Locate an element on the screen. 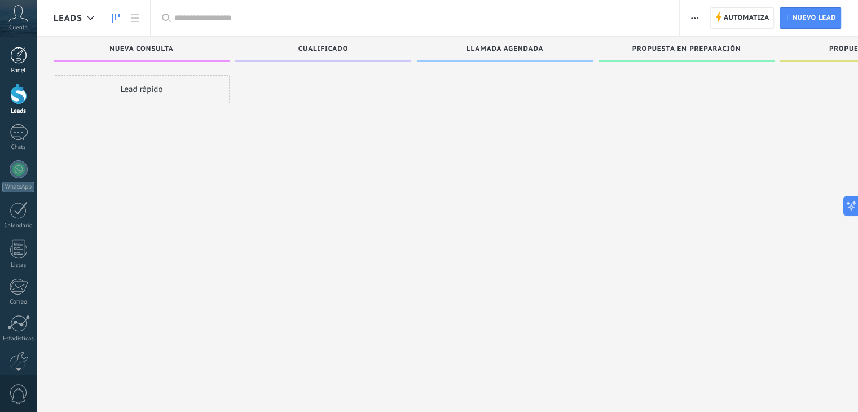 The width and height of the screenshot is (858, 412). span: Automatiza is located at coordinates (746, 18).